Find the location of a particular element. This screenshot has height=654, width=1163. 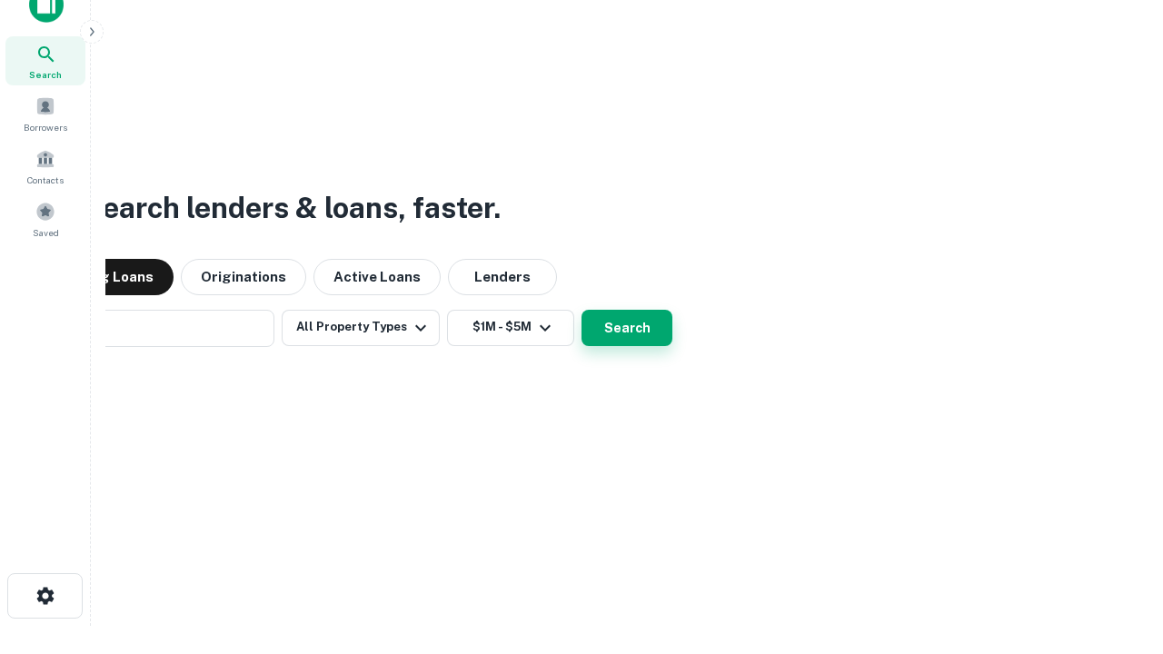

span: Saved is located at coordinates (45, 233).